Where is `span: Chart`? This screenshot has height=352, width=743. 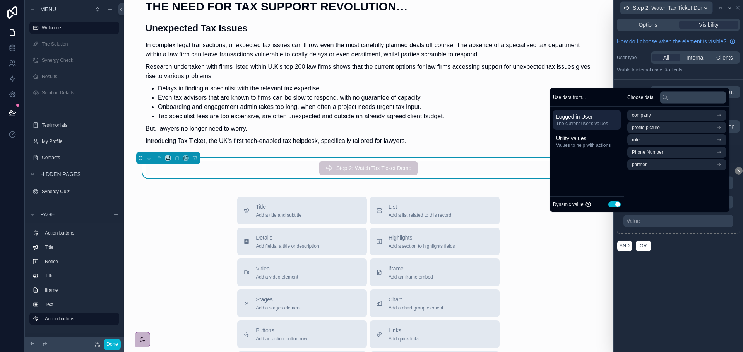
span: Chart is located at coordinates (416, 300).